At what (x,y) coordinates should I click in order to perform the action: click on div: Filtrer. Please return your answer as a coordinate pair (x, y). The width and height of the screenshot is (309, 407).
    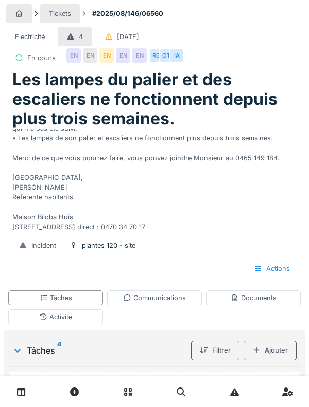
    Looking at the image, I should click on (215, 350).